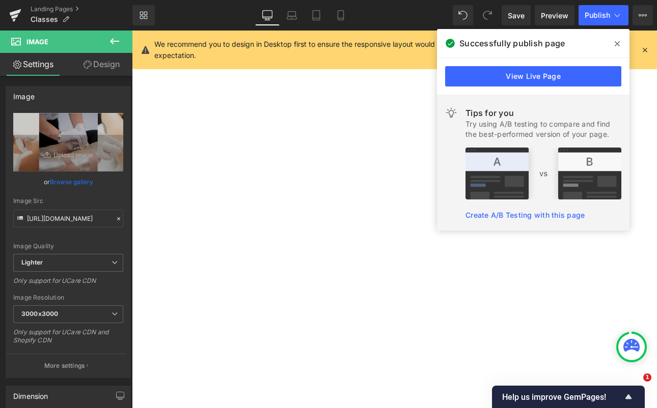  I want to click on span: Classes, so click(44, 19).